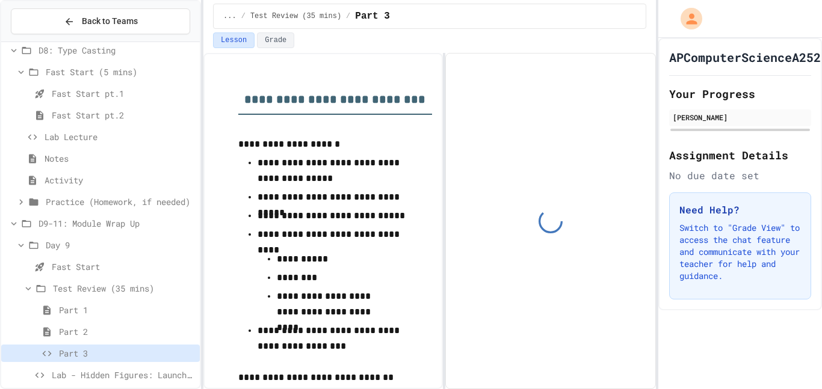 This screenshot has height=389, width=822. What do you see at coordinates (123, 375) in the screenshot?
I see `span: Lab - Hidden Figures: Launch Weight Calculator` at bounding box center [123, 375].